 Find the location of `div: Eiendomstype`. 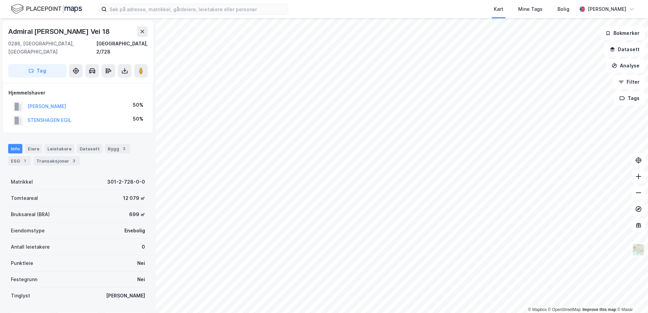

div: Eiendomstype is located at coordinates (28, 231).